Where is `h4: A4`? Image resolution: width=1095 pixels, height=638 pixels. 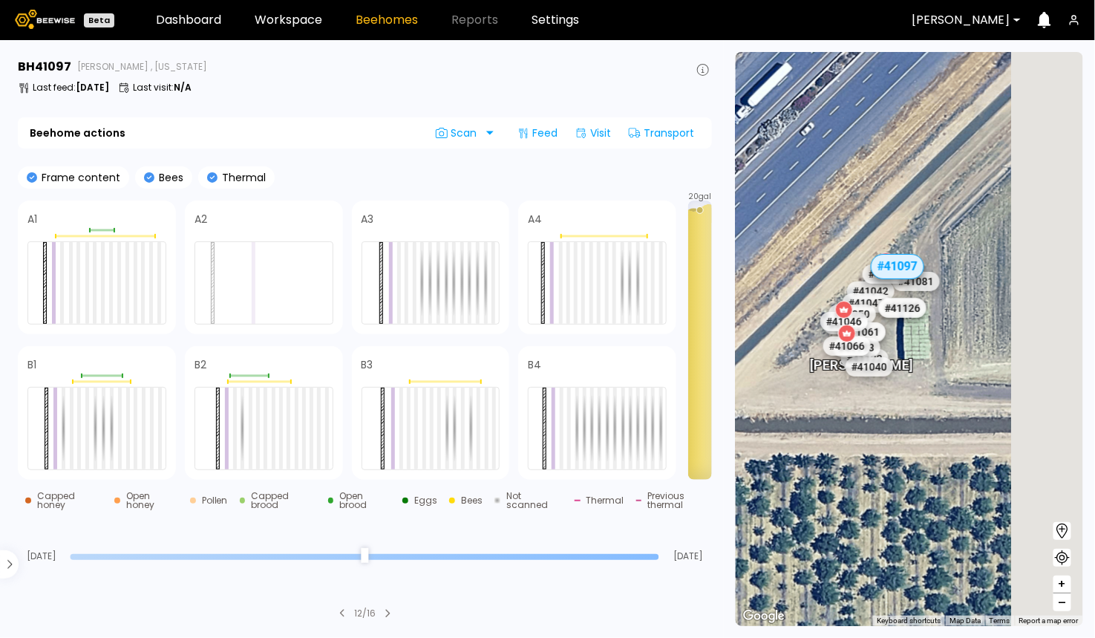 h4: A4 is located at coordinates (534, 219).